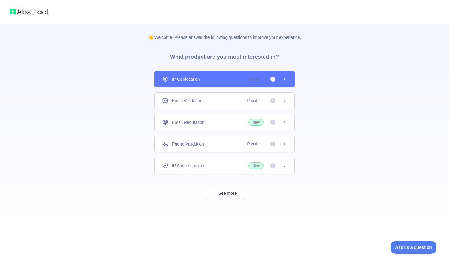  What do you see at coordinates (186, 79) in the screenshot?
I see `span: IP Geolocation` at bounding box center [186, 79].